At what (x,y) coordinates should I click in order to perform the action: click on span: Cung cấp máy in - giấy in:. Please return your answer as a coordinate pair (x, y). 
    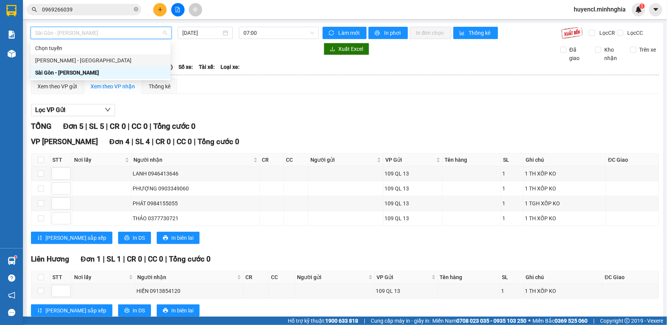
    Looking at the image, I should click on (401, 321).